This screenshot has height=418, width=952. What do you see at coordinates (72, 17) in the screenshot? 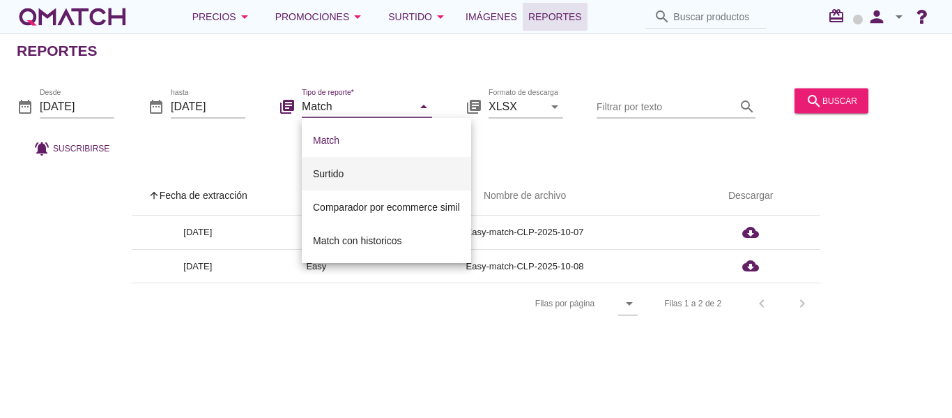
I see `a: white-qmatch-logo` at bounding box center [72, 17].